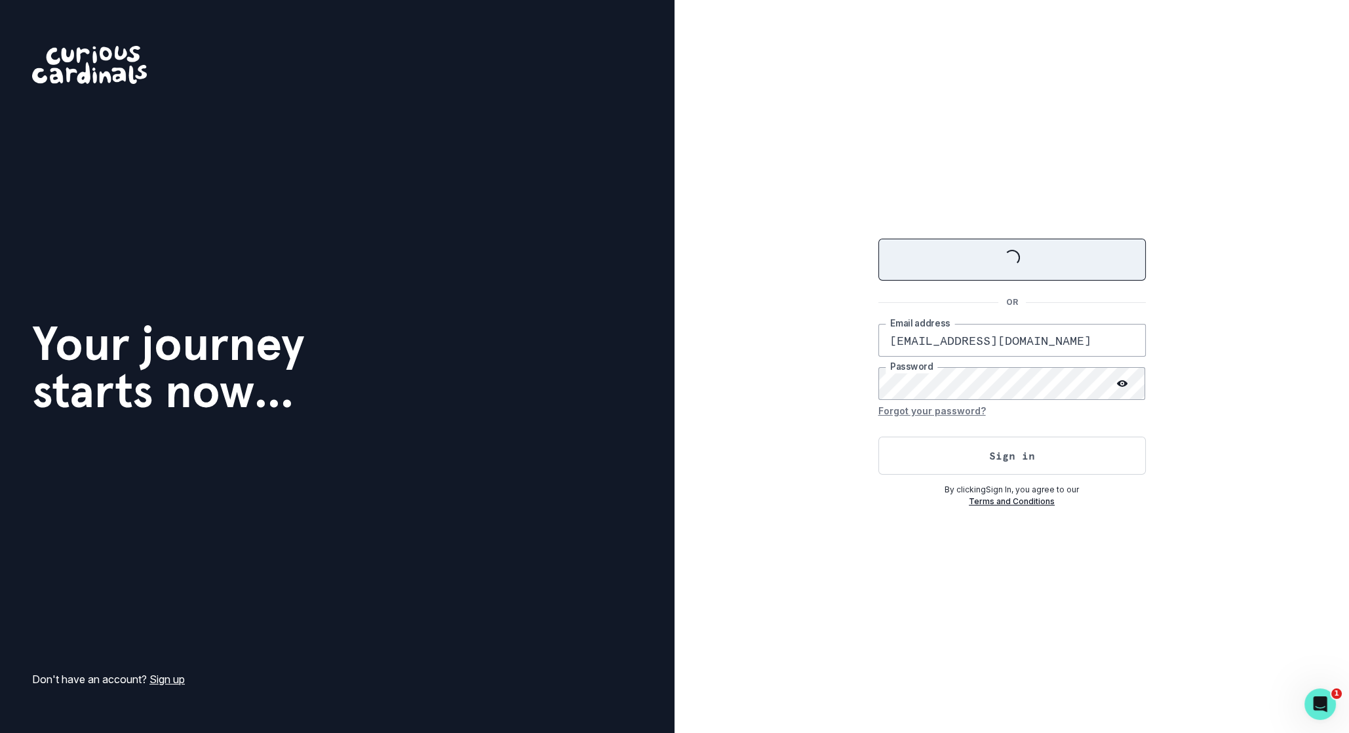 Image resolution: width=1349 pixels, height=733 pixels. Describe the element at coordinates (89, 65) in the screenshot. I see `img: Curious Cardinals Logo` at that location.